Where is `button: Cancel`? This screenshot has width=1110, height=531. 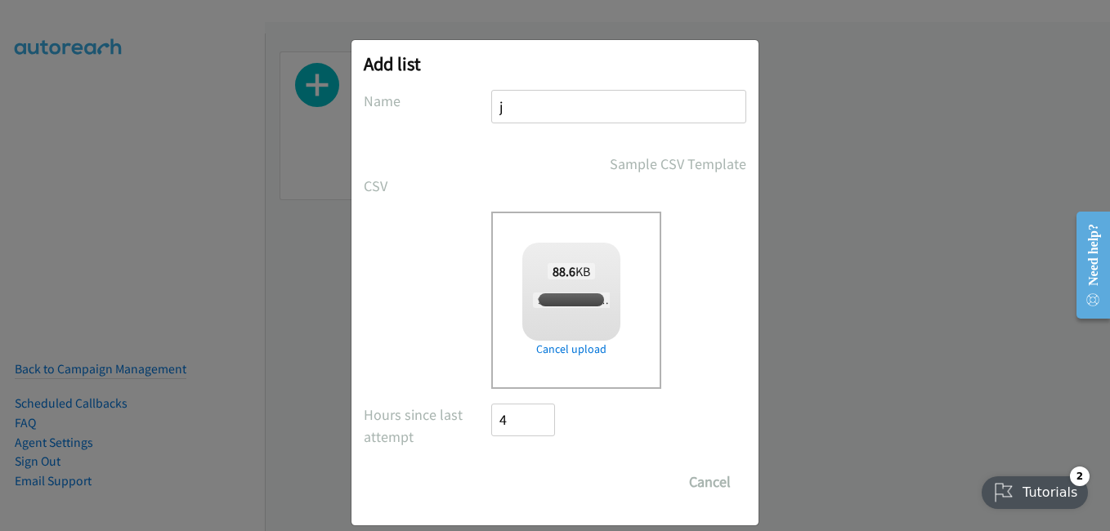
button: Cancel is located at coordinates (709, 482).